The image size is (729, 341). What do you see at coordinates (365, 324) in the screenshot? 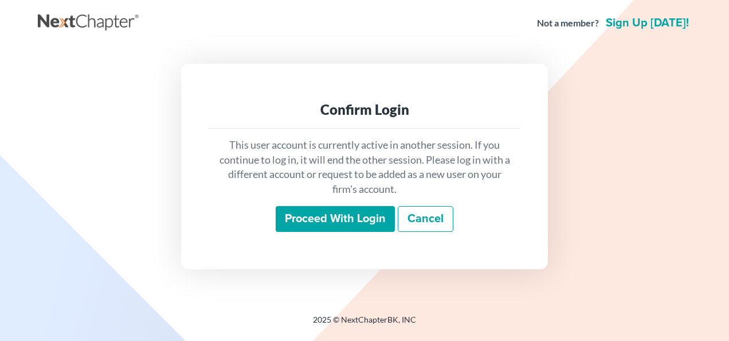
I see `div: 2025 © NextChapterBK, INC` at bounding box center [365, 324].